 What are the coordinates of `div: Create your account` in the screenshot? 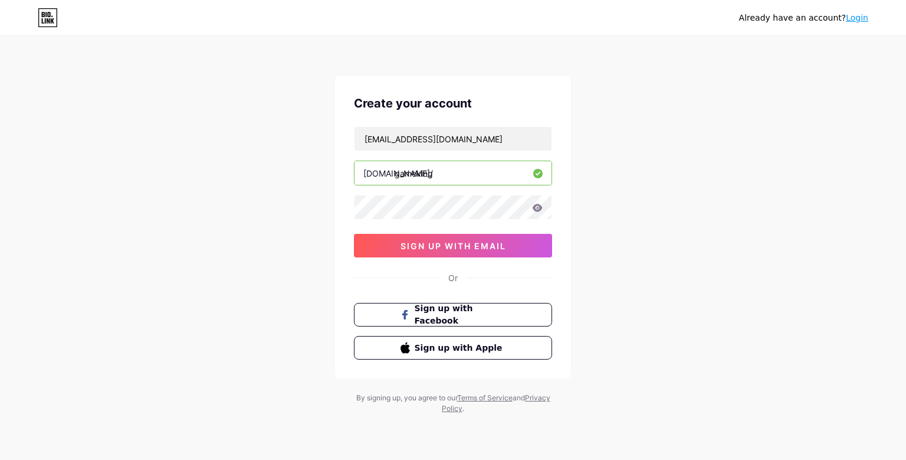 It's located at (453, 103).